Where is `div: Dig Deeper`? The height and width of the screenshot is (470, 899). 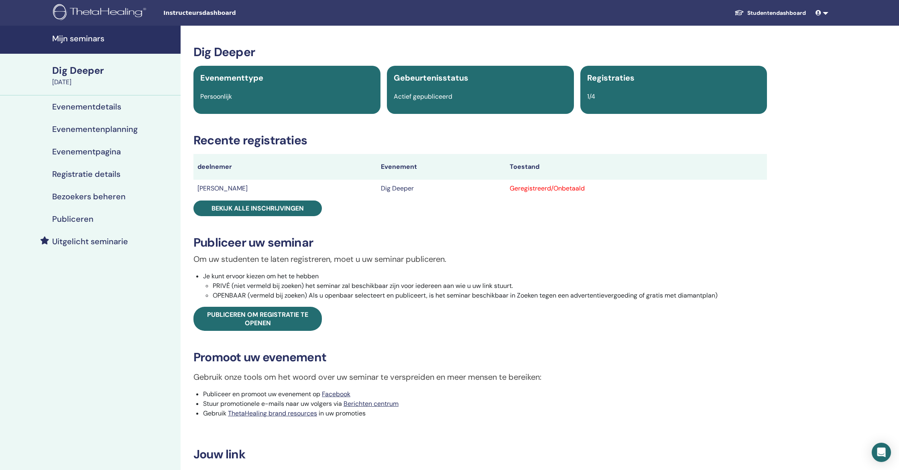
div: Dig Deeper is located at coordinates (114, 71).